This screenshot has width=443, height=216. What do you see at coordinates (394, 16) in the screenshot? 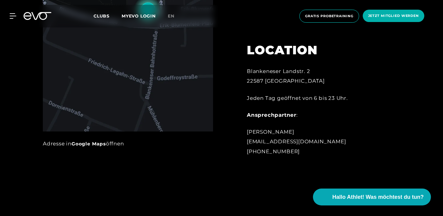
I see `span: Jetzt Mitglied werden` at bounding box center [394, 16].